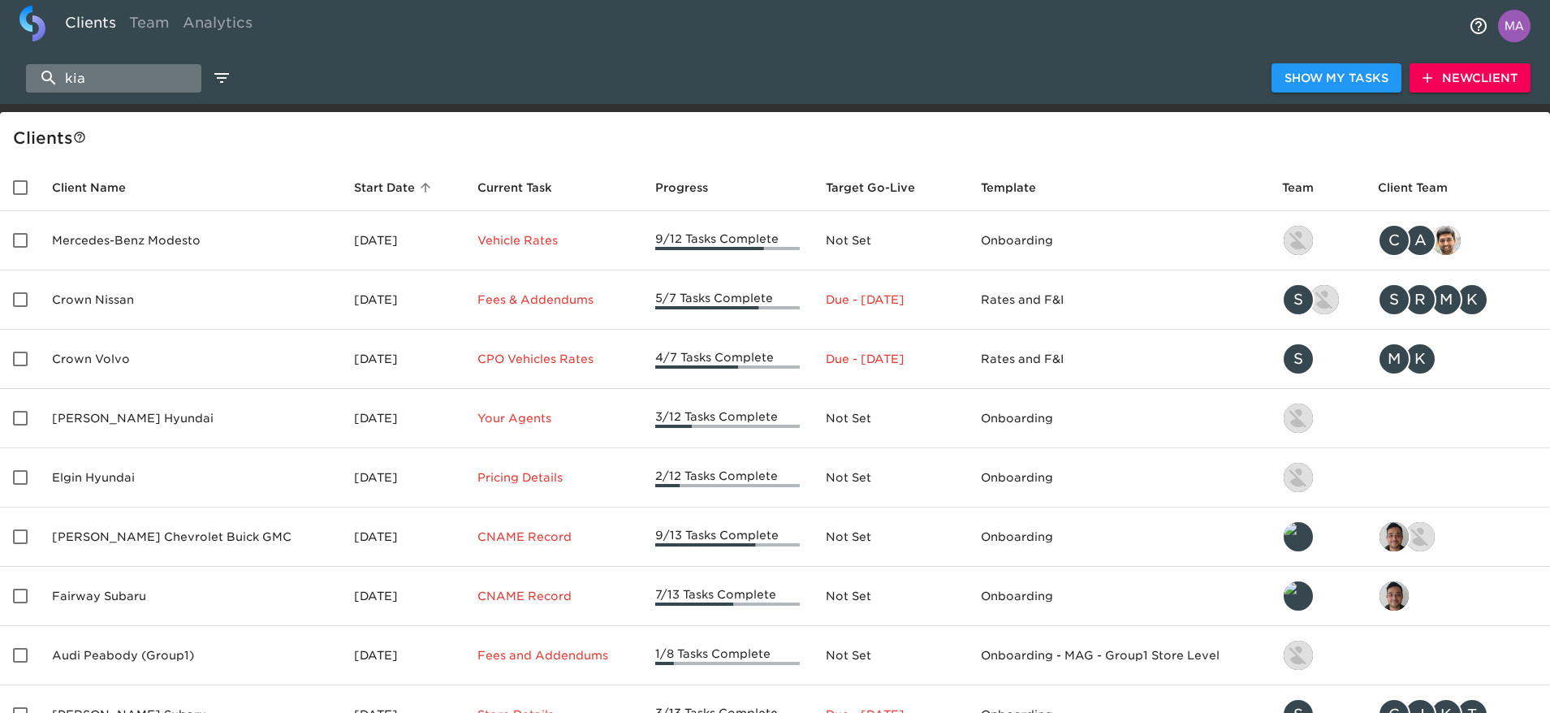 This screenshot has width=1550, height=713. Describe the element at coordinates (778, 138) in the screenshot. I see `div: Client s` at that location.